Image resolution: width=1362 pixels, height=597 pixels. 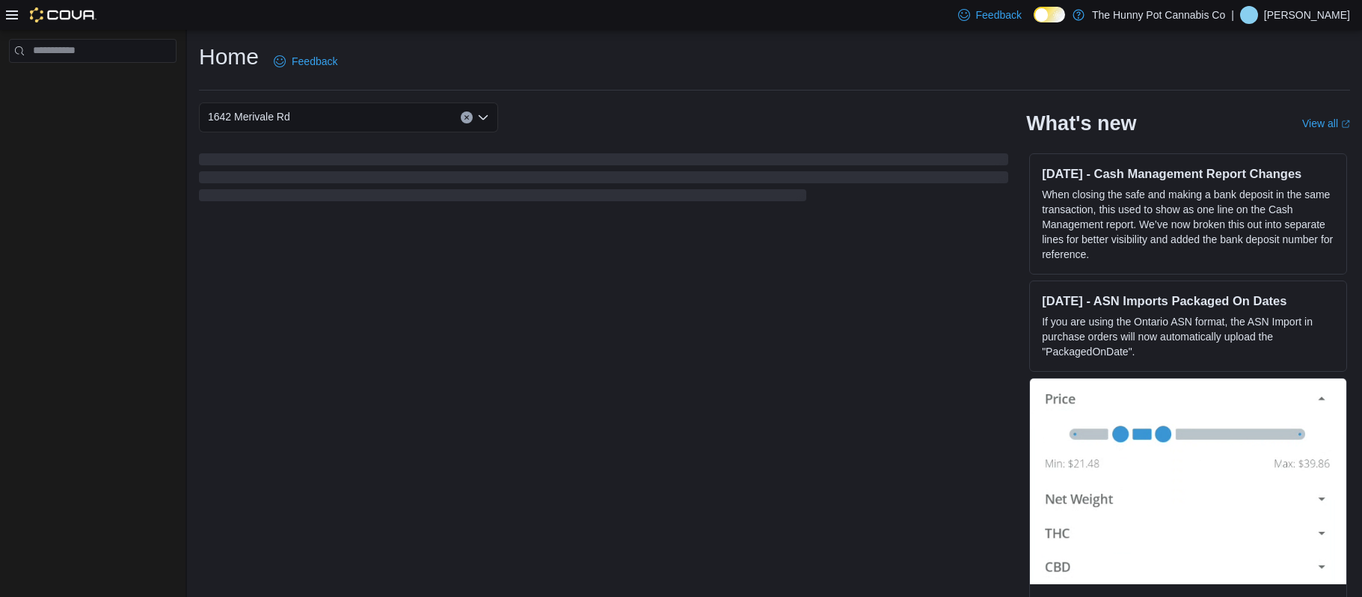 What do you see at coordinates (1188, 224) in the screenshot?
I see `p: When closing the safe and making a bank deposit in the same transaction, this used to show as one...` at bounding box center [1188, 224].